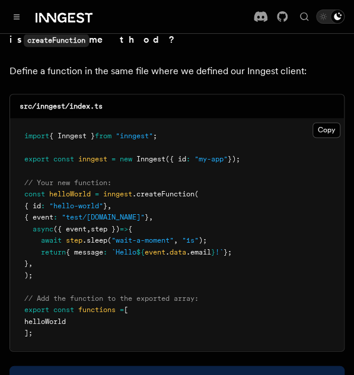 The height and width of the screenshot is (375, 354). Describe the element at coordinates (304, 17) in the screenshot. I see `button: Find something...` at that location.